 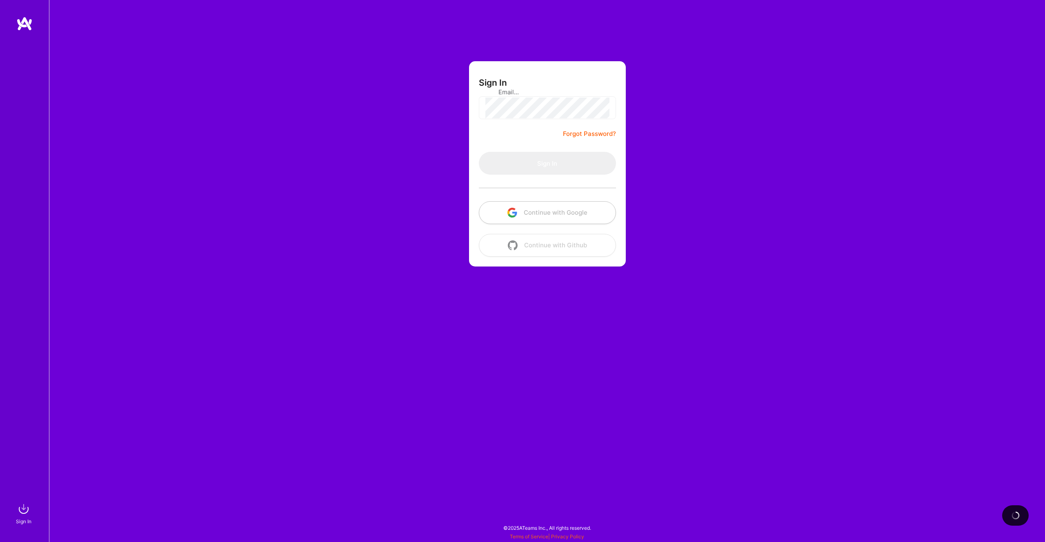 What do you see at coordinates (568, 537) in the screenshot?
I see `a: Privacy Policy` at bounding box center [568, 537].